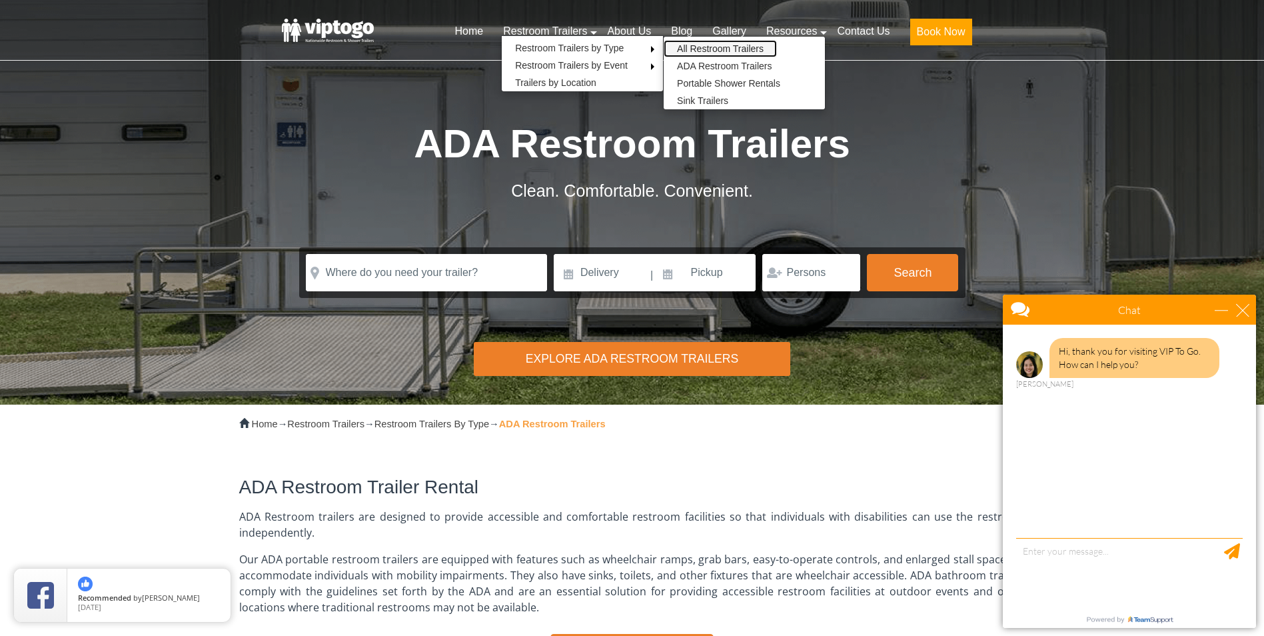 This screenshot has width=1264, height=636. I want to click on a: Resources, so click(791, 31).